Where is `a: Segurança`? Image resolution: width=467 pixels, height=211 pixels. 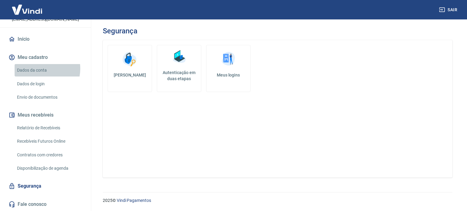
a: Segurança is located at coordinates (45, 186).